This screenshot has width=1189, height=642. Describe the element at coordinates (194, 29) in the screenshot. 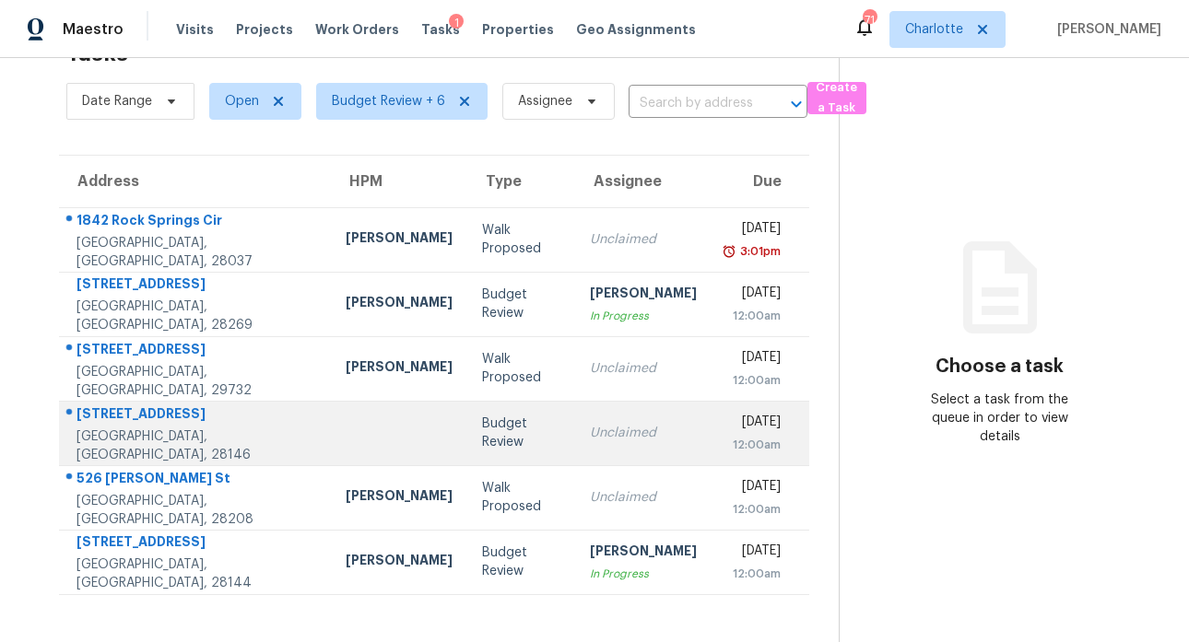

I see `span: Visits` at that location.